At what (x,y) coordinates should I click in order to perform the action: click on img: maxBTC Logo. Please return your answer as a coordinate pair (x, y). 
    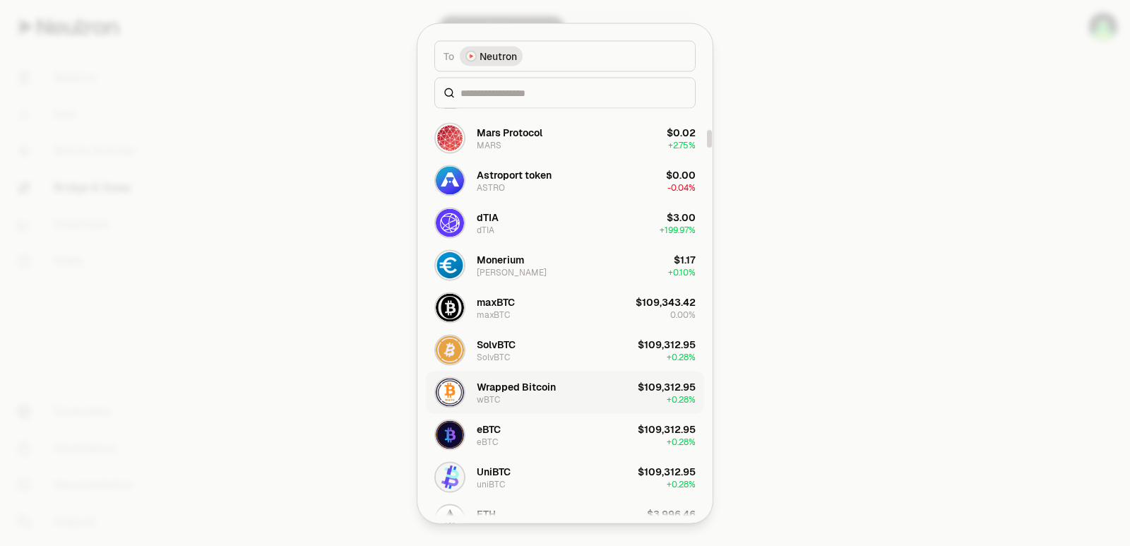
    Looking at the image, I should click on (450, 307).